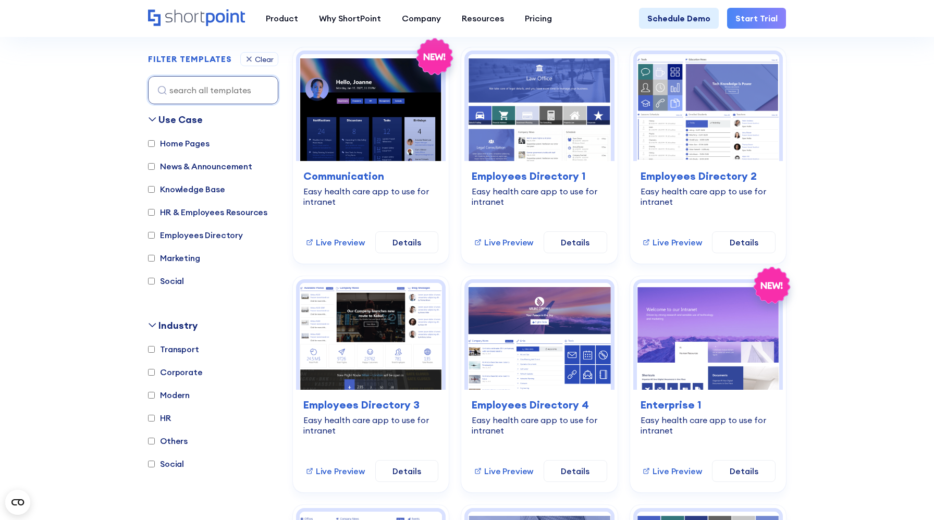 The width and height of the screenshot is (934, 520). I want to click on input: Employees Directory, so click(151, 235).